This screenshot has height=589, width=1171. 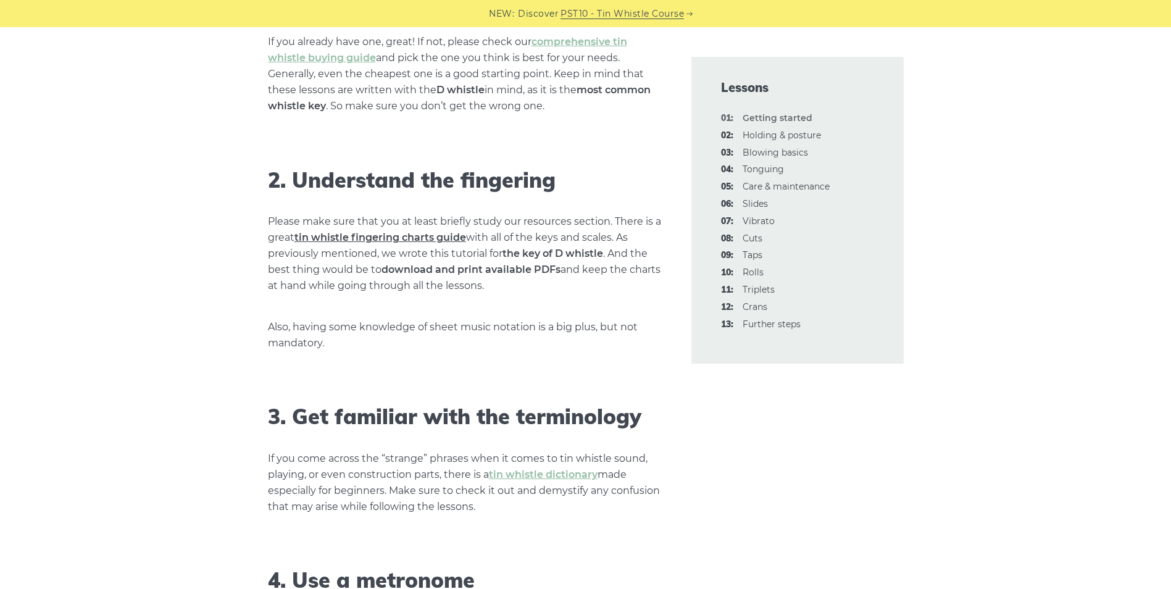 I want to click on span: 07:, so click(x=727, y=222).